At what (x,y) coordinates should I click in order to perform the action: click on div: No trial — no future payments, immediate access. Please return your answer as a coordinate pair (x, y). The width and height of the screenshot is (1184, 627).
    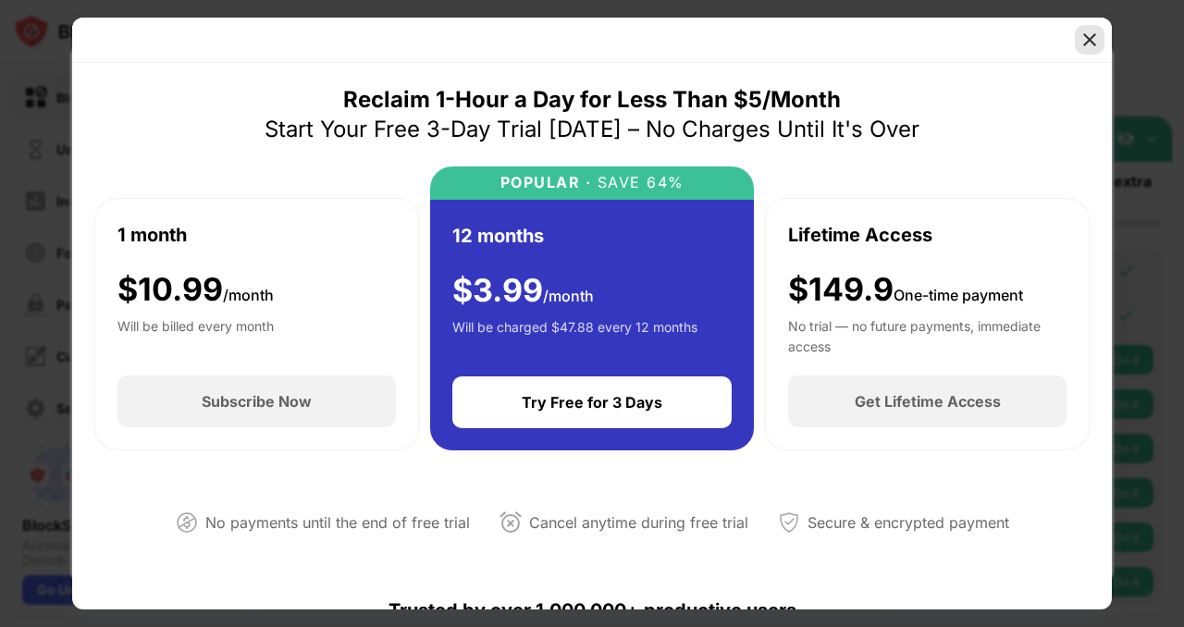
    Looking at the image, I should click on (927, 335).